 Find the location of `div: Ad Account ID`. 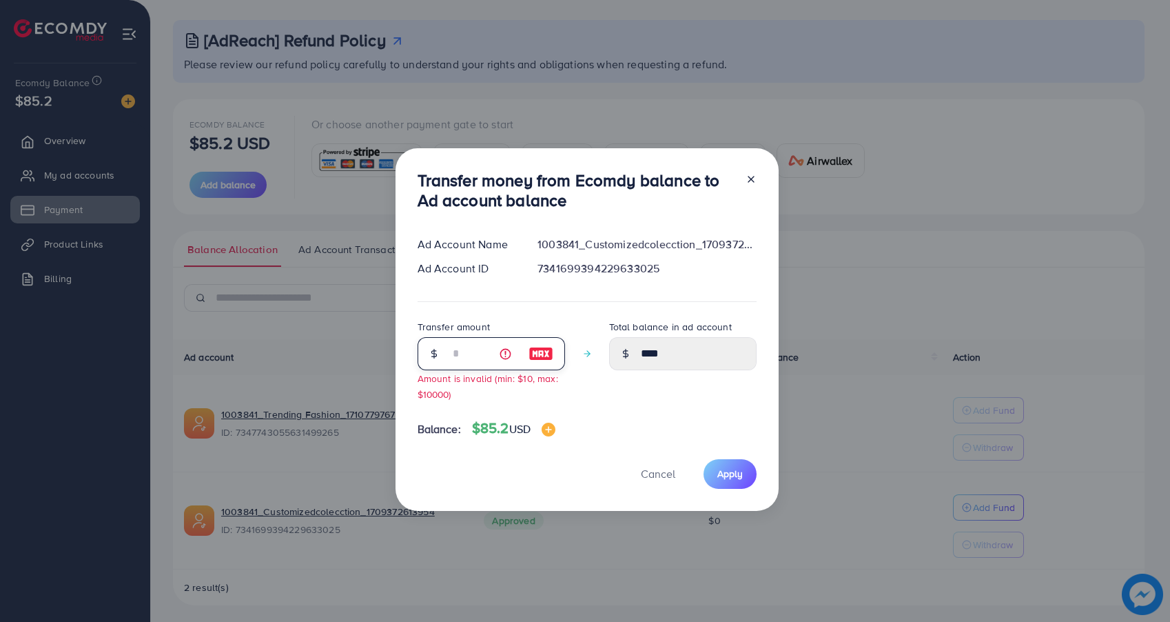

div: Ad Account ID is located at coordinates (466, 268).